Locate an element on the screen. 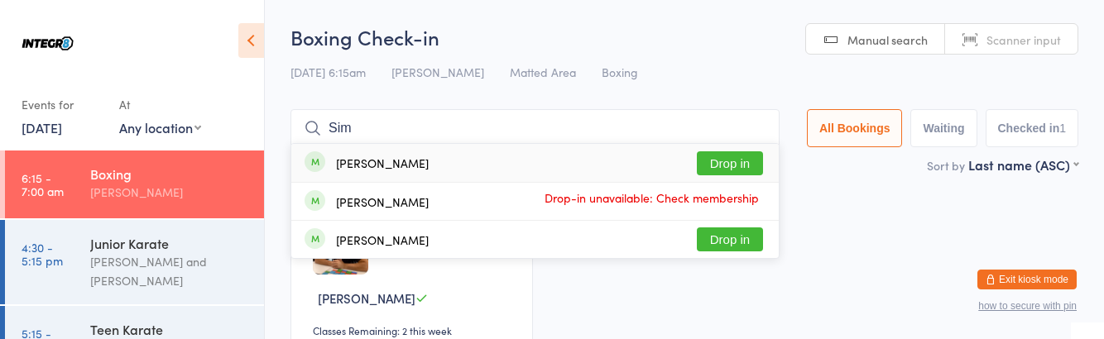 The image size is (1104, 339). div: 1 is located at coordinates (1063, 128).